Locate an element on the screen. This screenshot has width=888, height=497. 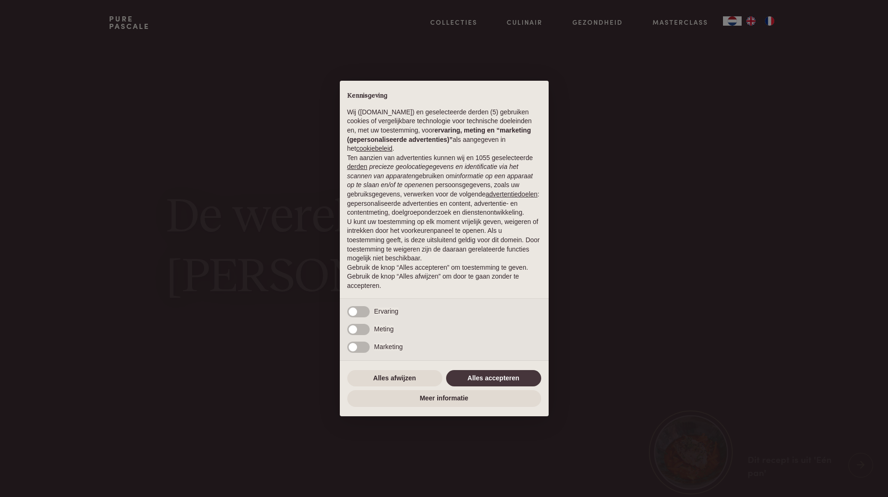
span: Meting is located at coordinates (384, 329).